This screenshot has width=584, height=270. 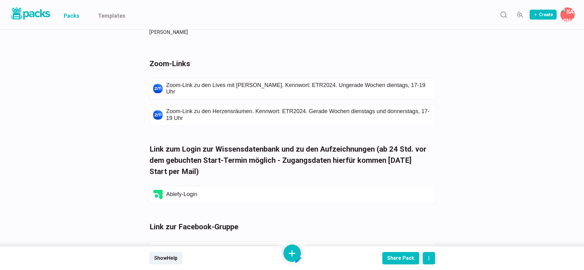 What do you see at coordinates (289, 227) in the screenshot?
I see `h3: Link zur Facebook-Gruppe` at bounding box center [289, 227].